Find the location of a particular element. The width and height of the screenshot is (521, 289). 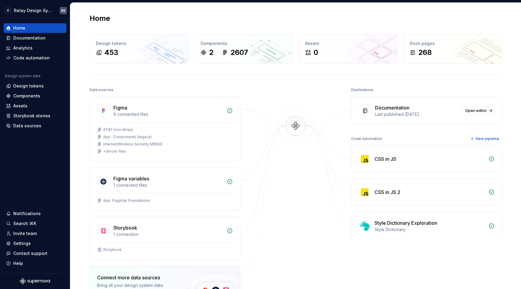

div: 2 is located at coordinates (211, 52).